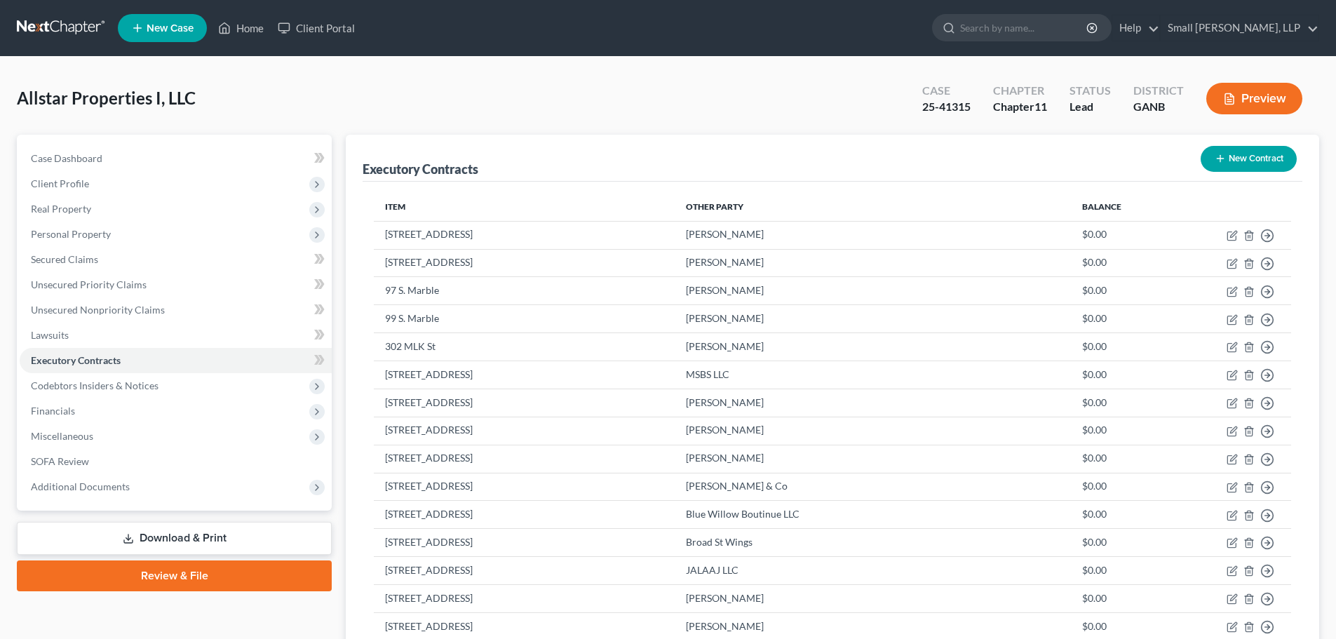  Describe the element at coordinates (1248, 158) in the screenshot. I see `button: New Contract` at that location.